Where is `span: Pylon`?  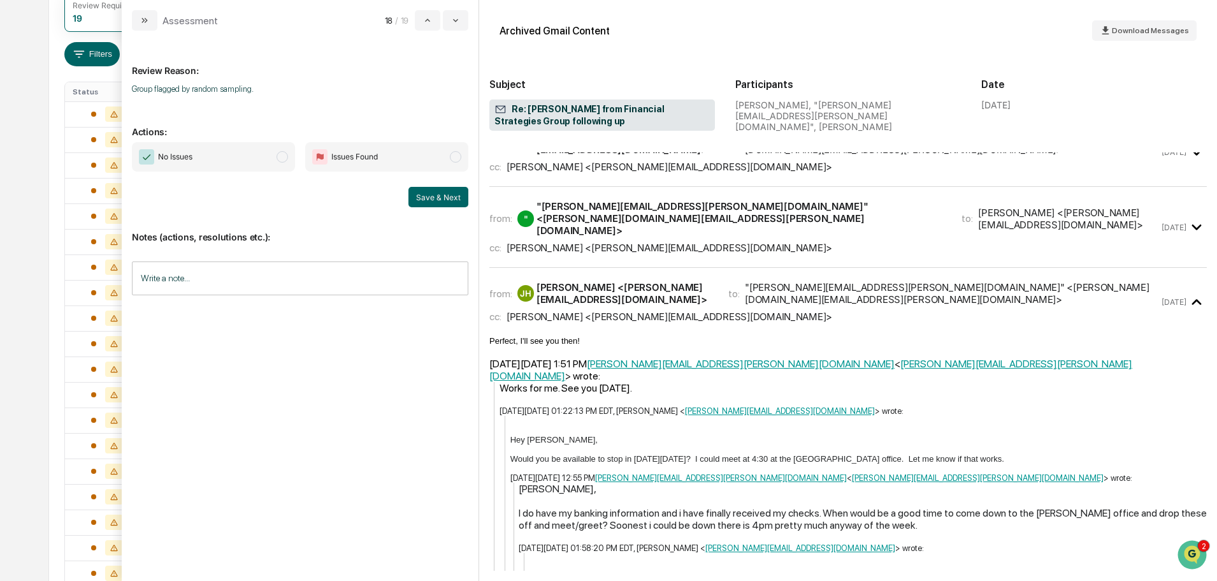
span: Pylon is located at coordinates (140, 321).